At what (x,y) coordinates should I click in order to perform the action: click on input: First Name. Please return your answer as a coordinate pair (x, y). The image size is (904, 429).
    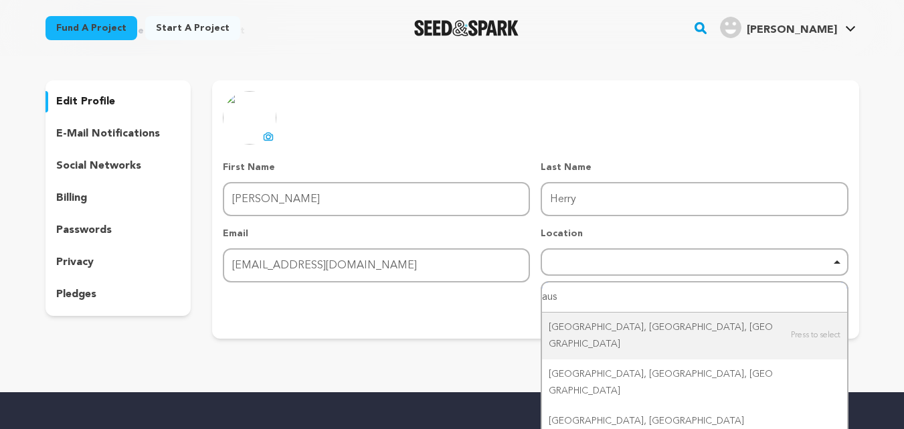
    Looking at the image, I should click on (376, 199).